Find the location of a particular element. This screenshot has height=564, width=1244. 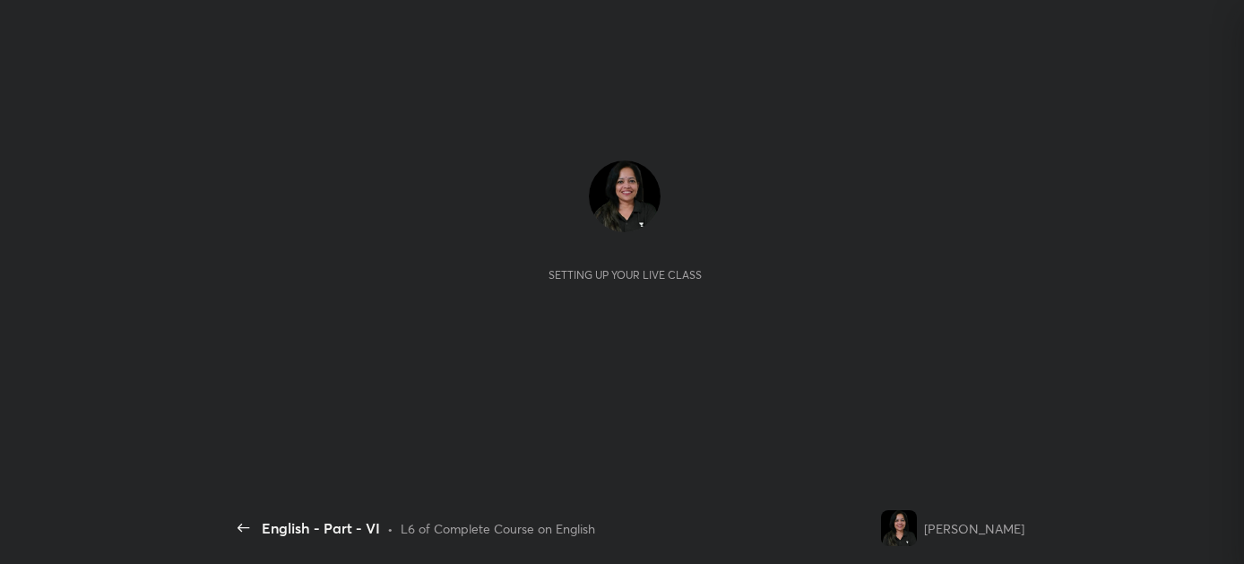

div: L6 of Complete Course on English is located at coordinates (497, 528).